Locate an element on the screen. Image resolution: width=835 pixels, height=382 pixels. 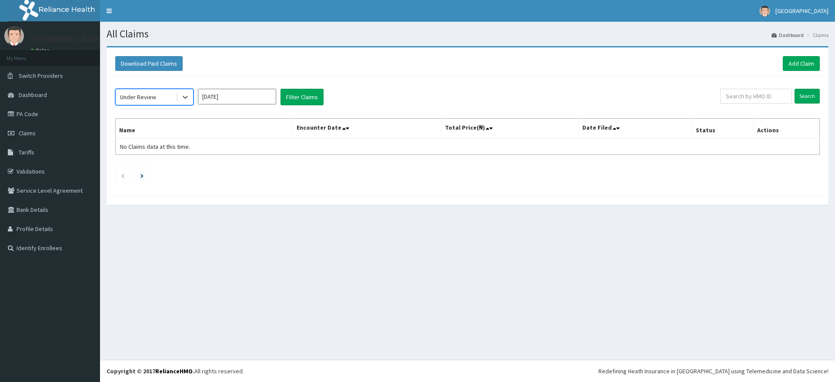
span: Claims is located at coordinates (27, 133).